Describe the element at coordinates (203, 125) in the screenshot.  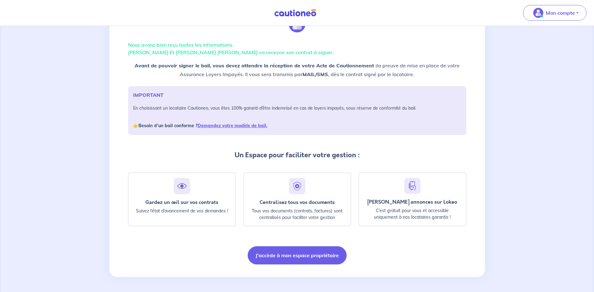
I see `strong: Besoin d’un bail conforme ?` at that location.